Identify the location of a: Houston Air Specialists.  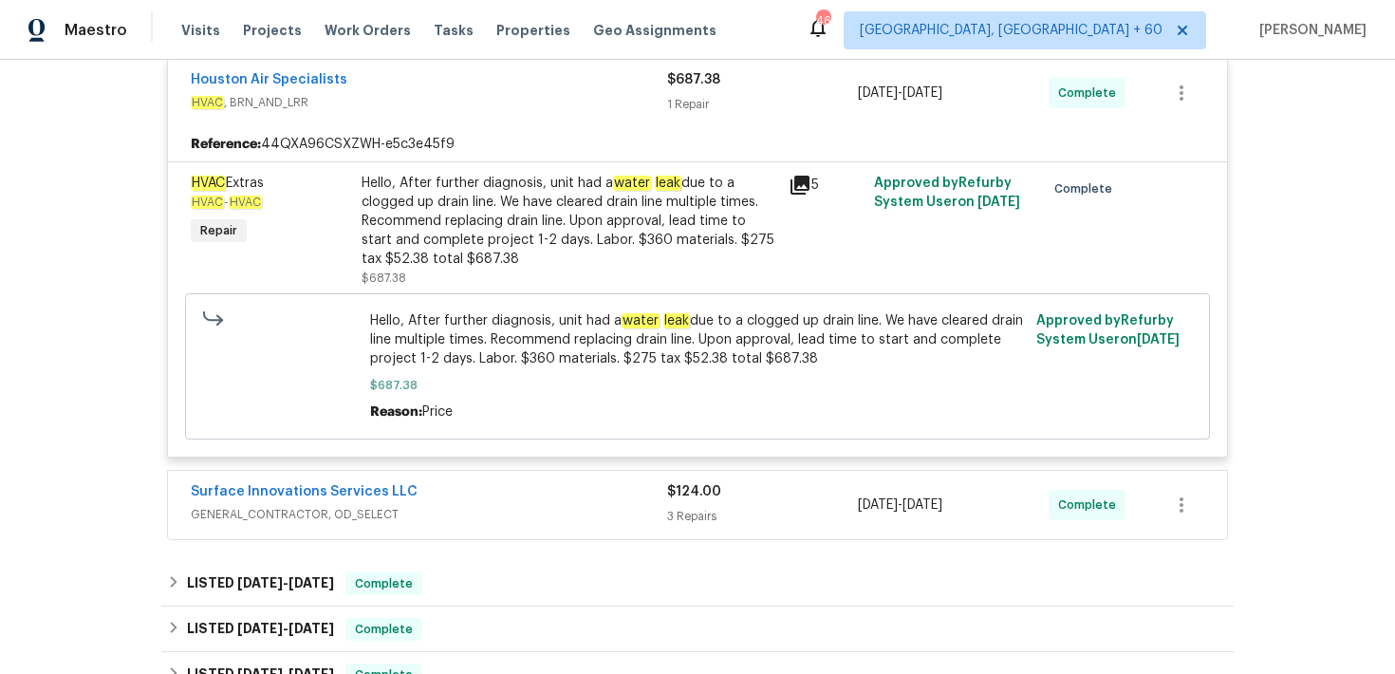
(269, 80).